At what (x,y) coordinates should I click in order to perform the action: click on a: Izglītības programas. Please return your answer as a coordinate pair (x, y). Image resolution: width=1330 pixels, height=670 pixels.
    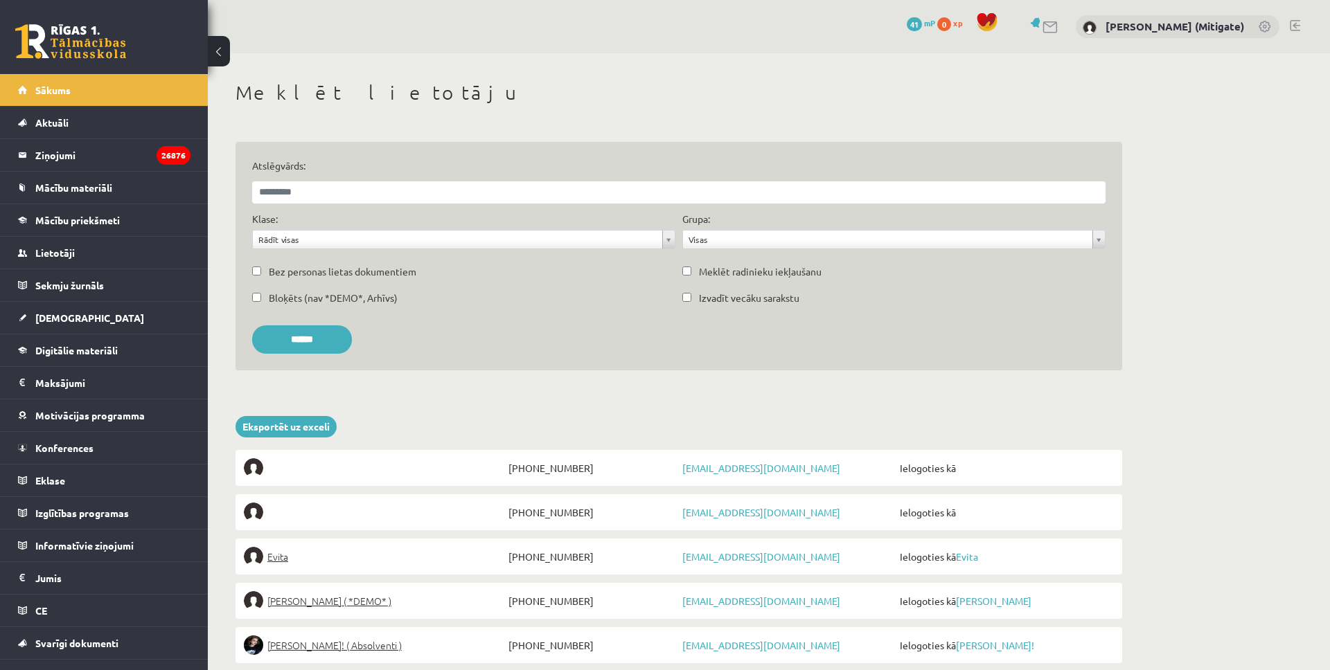
    Looking at the image, I should click on (104, 513).